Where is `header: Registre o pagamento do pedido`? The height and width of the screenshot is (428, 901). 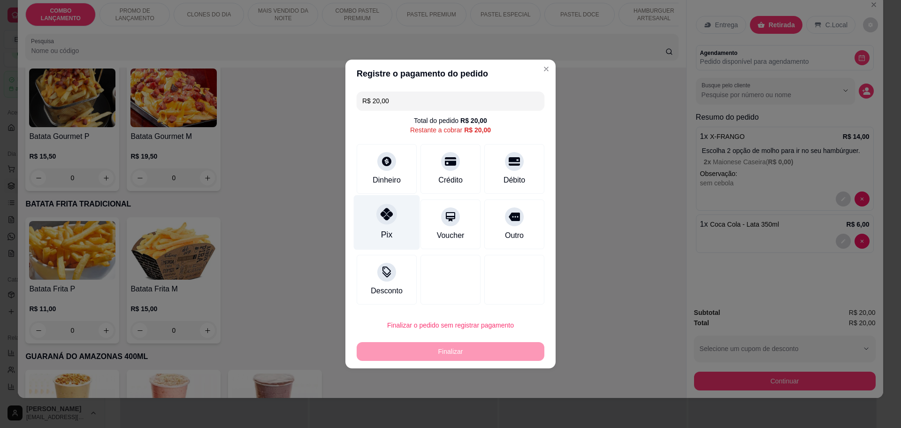 header: Registre o pagamento do pedido is located at coordinates (450, 74).